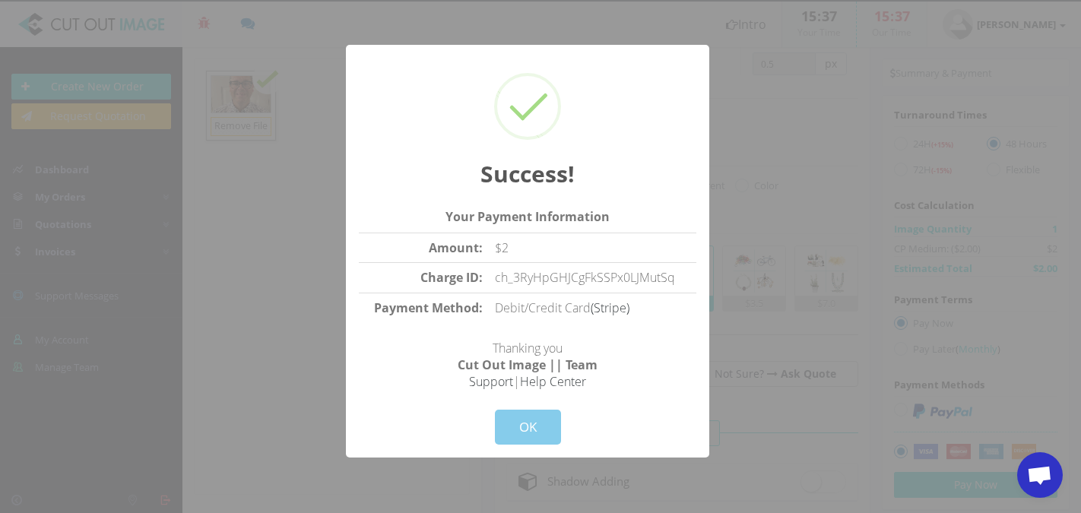  What do you see at coordinates (592, 308) in the screenshot?
I see `td: Debit/Credit Card` at bounding box center [592, 308].